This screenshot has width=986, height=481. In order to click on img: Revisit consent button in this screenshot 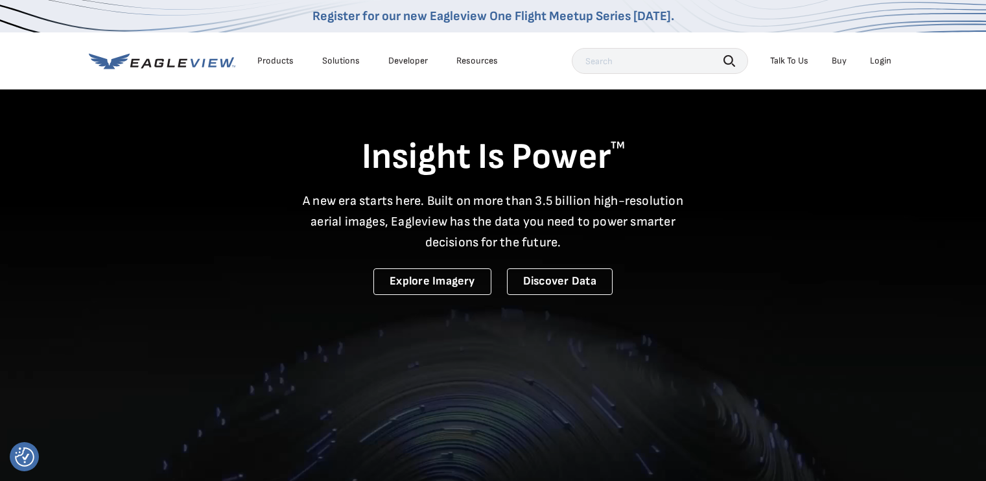, I will do `click(25, 457)`.